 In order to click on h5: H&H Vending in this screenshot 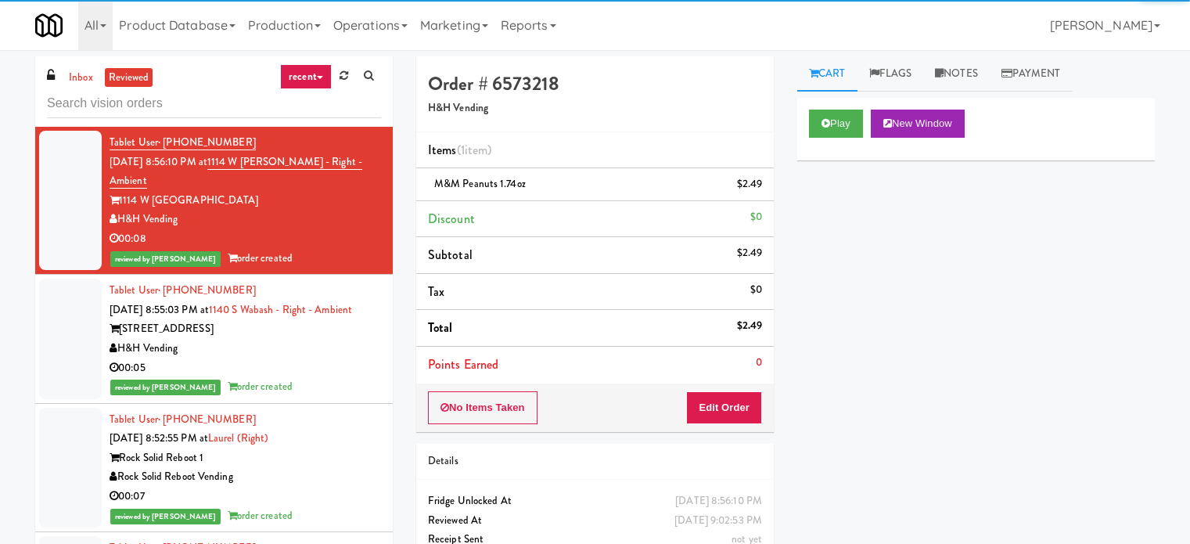, I will do `click(595, 108)`.